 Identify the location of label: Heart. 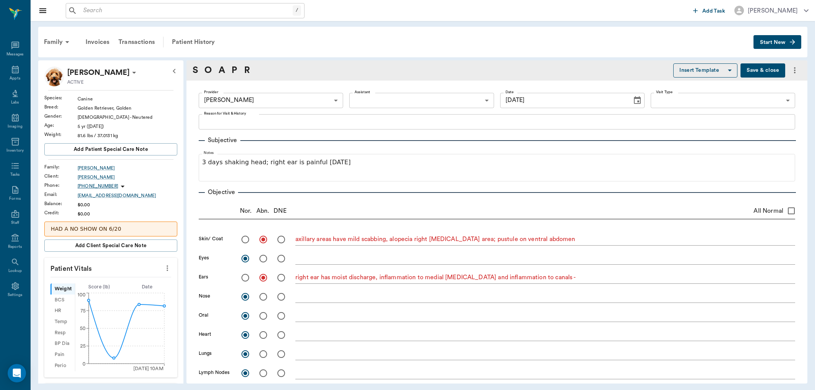
(205, 335).